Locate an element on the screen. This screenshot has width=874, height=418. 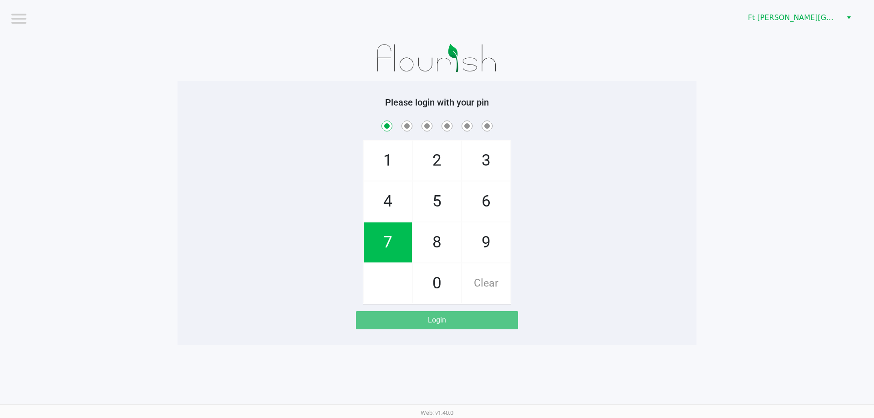
span: Clear is located at coordinates (486, 284).